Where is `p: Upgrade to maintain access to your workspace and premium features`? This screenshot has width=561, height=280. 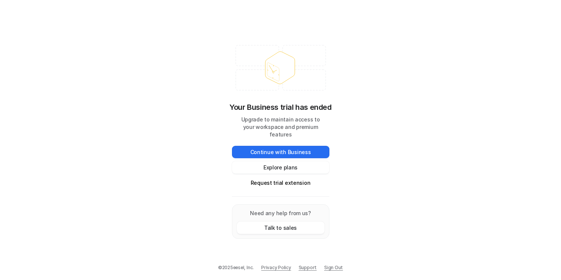
p: Upgrade to maintain access to your workspace and premium features is located at coordinates (281, 127).